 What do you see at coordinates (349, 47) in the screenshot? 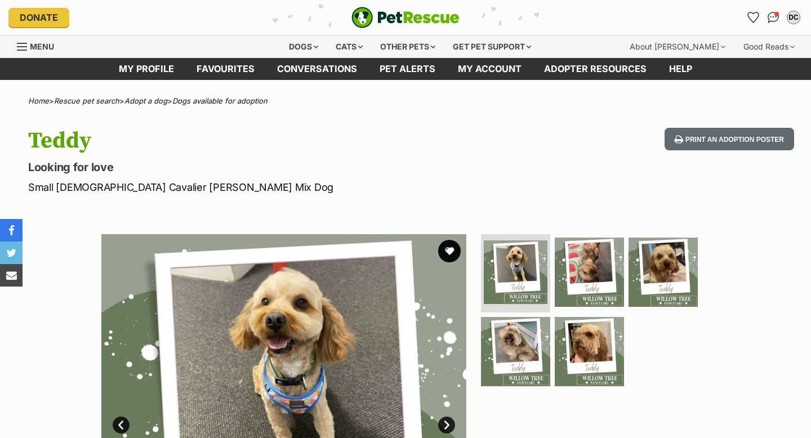
I see `div: Cats` at bounding box center [349, 47].